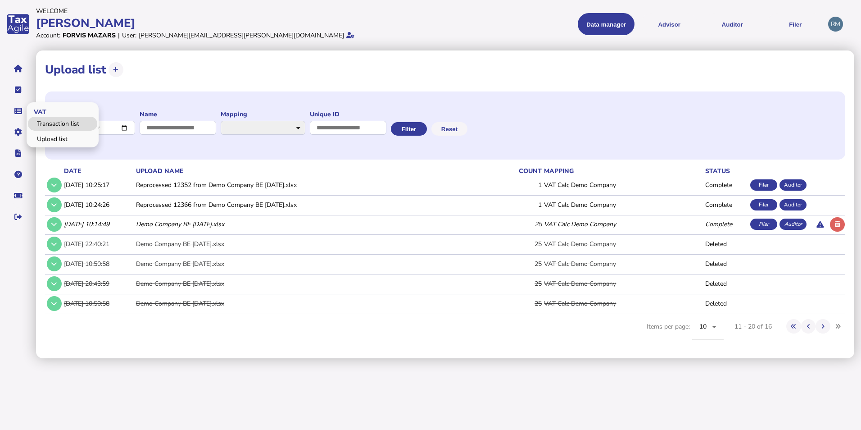 The height and width of the screenshot is (430, 861). I want to click on button: Filter, so click(409, 129).